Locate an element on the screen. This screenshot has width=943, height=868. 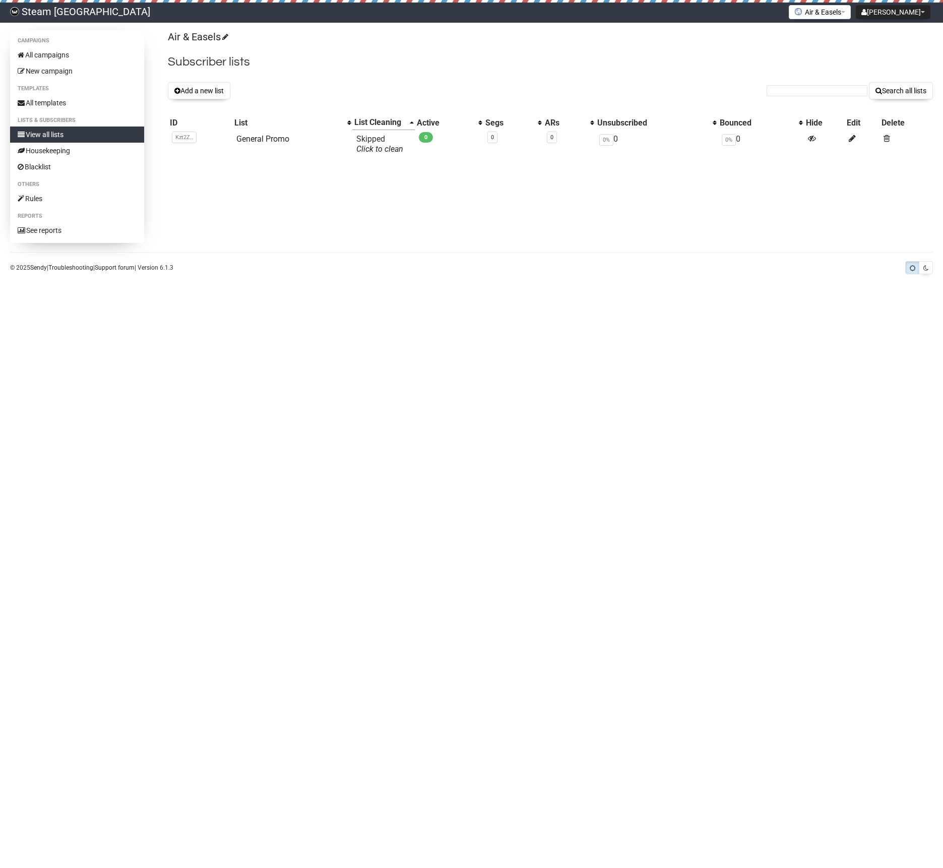
a: Support forum is located at coordinates (114, 268).